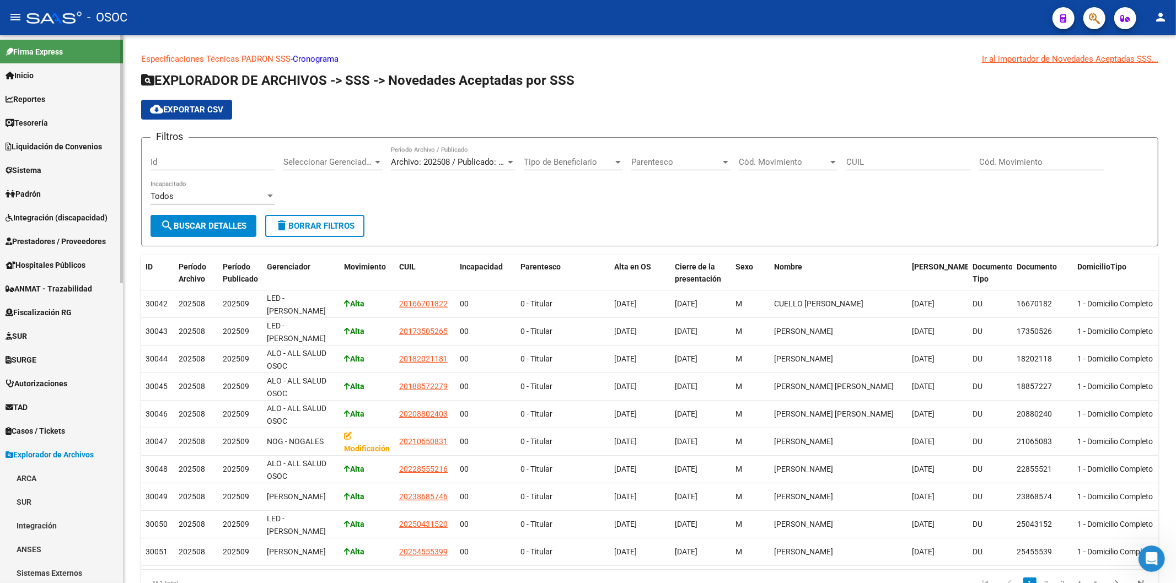  I want to click on span: 30047, so click(157, 442).